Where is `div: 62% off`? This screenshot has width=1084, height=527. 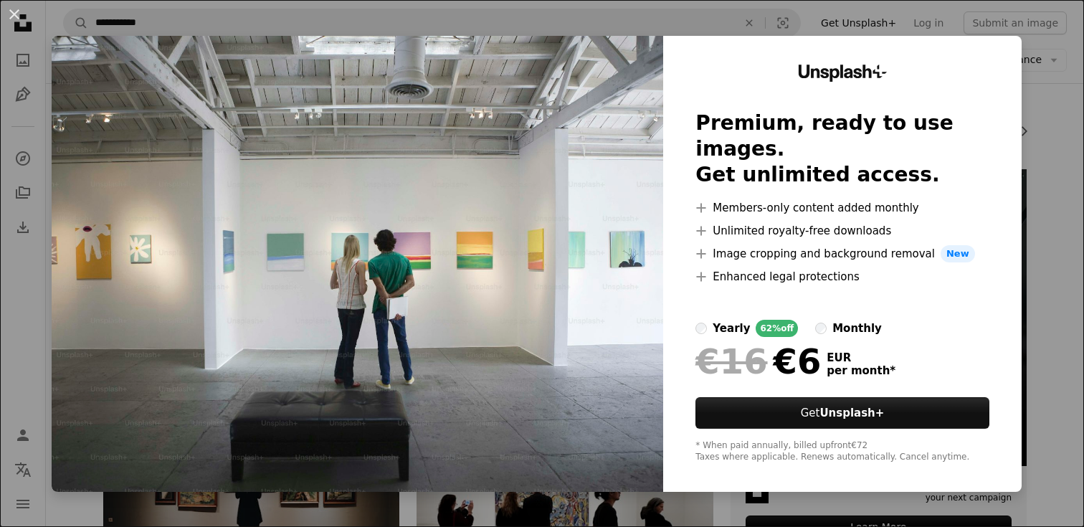
div: 62% off is located at coordinates (777, 328).